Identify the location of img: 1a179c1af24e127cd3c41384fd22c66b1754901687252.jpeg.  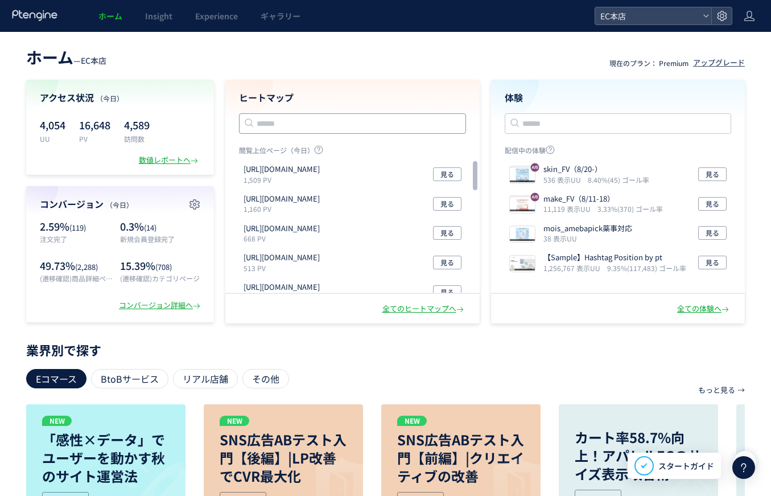
(523, 205).